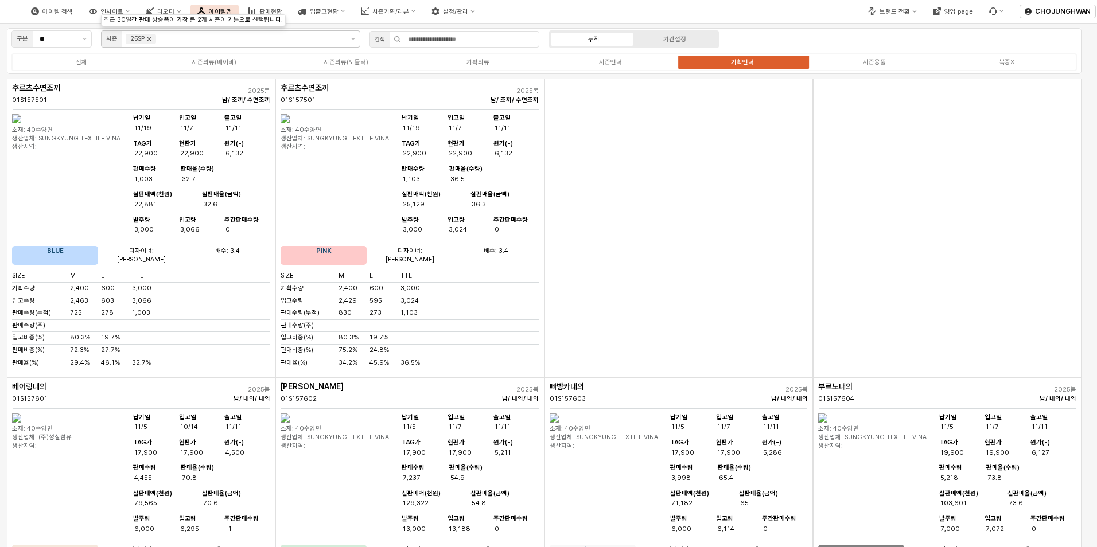 This screenshot has height=547, width=1097. I want to click on label: 시즌언더, so click(610, 62).